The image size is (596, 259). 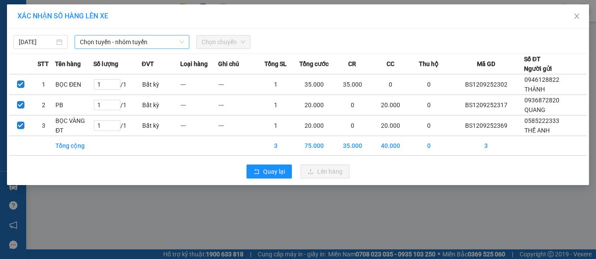 What do you see at coordinates (132, 42) in the screenshot?
I see `span: Chọn tuyến - nhóm tuyến` at bounding box center [132, 42].